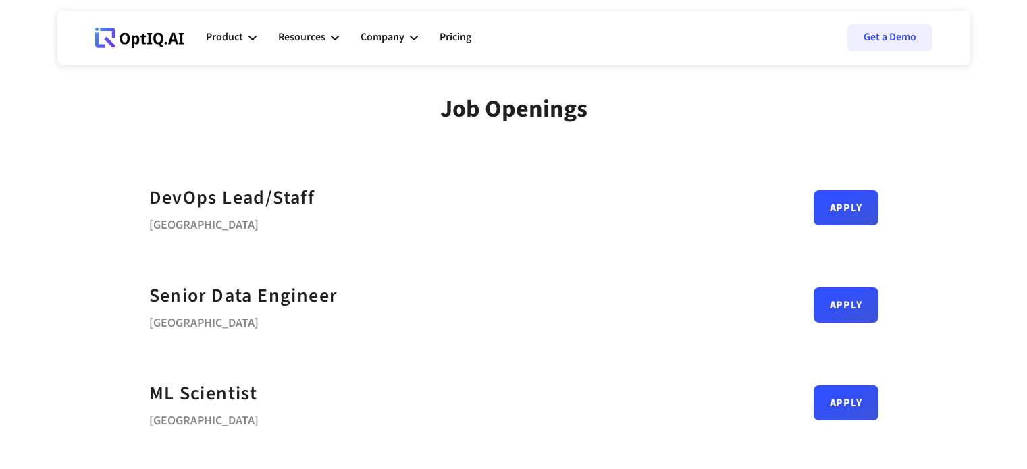  What do you see at coordinates (514, 109) in the screenshot?
I see `div: Job Openings` at bounding box center [514, 109].